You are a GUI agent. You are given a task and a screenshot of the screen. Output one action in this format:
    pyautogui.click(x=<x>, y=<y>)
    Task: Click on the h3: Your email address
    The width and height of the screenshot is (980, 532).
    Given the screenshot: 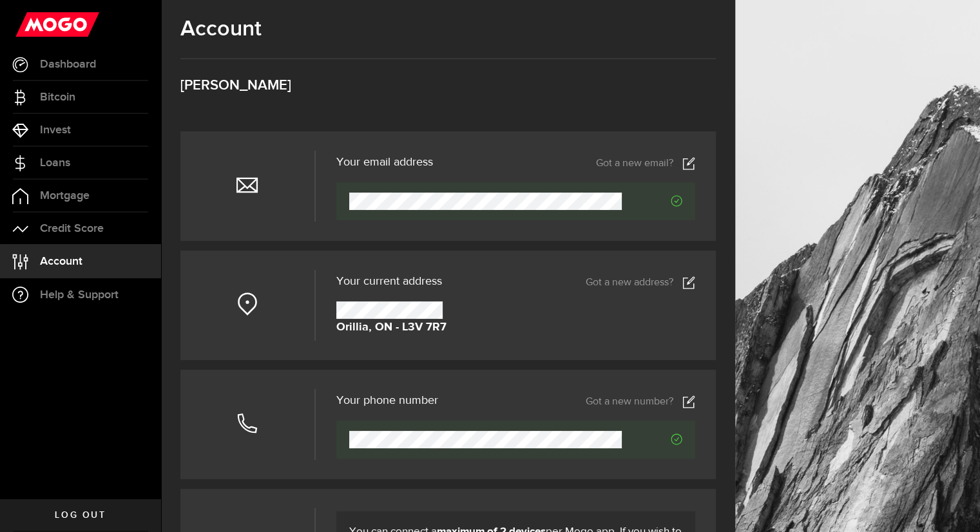 What is the action you would take?
    pyautogui.click(x=385, y=162)
    